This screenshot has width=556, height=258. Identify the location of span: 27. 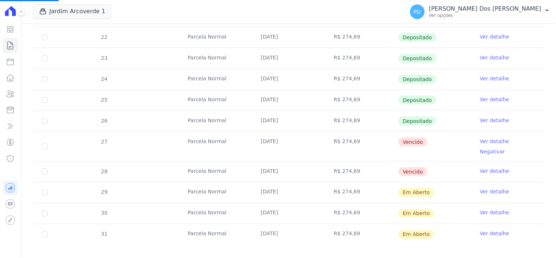
(104, 141).